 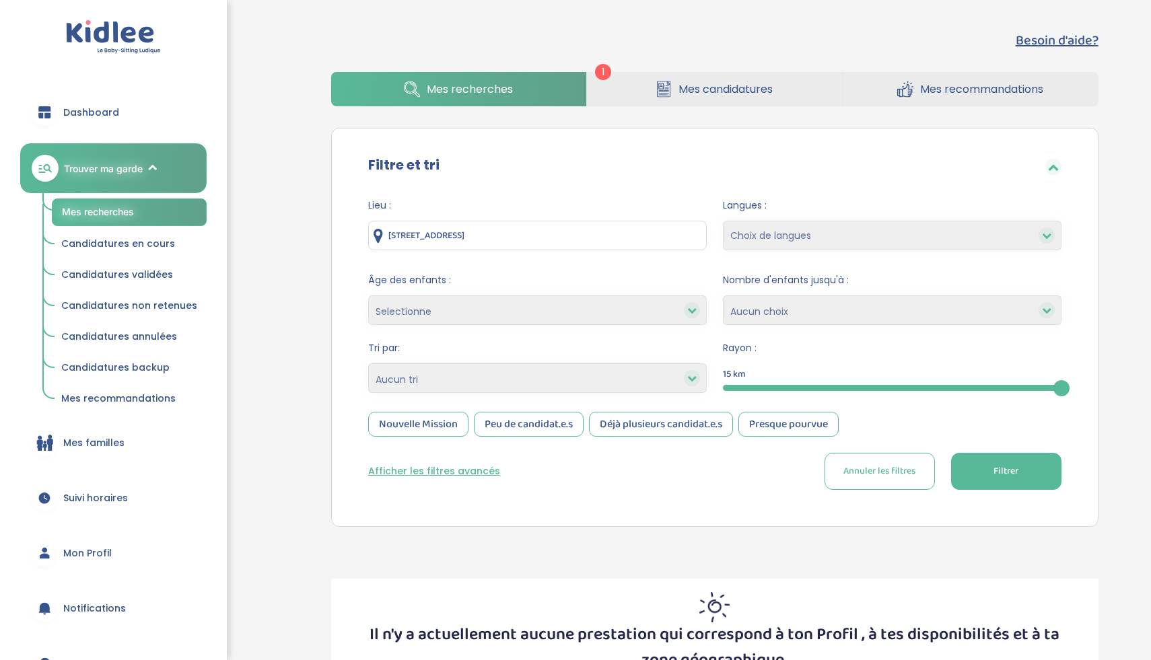 I want to click on label: Filtre et tri, so click(x=404, y=165).